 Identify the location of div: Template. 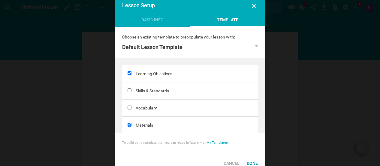
(228, 22).